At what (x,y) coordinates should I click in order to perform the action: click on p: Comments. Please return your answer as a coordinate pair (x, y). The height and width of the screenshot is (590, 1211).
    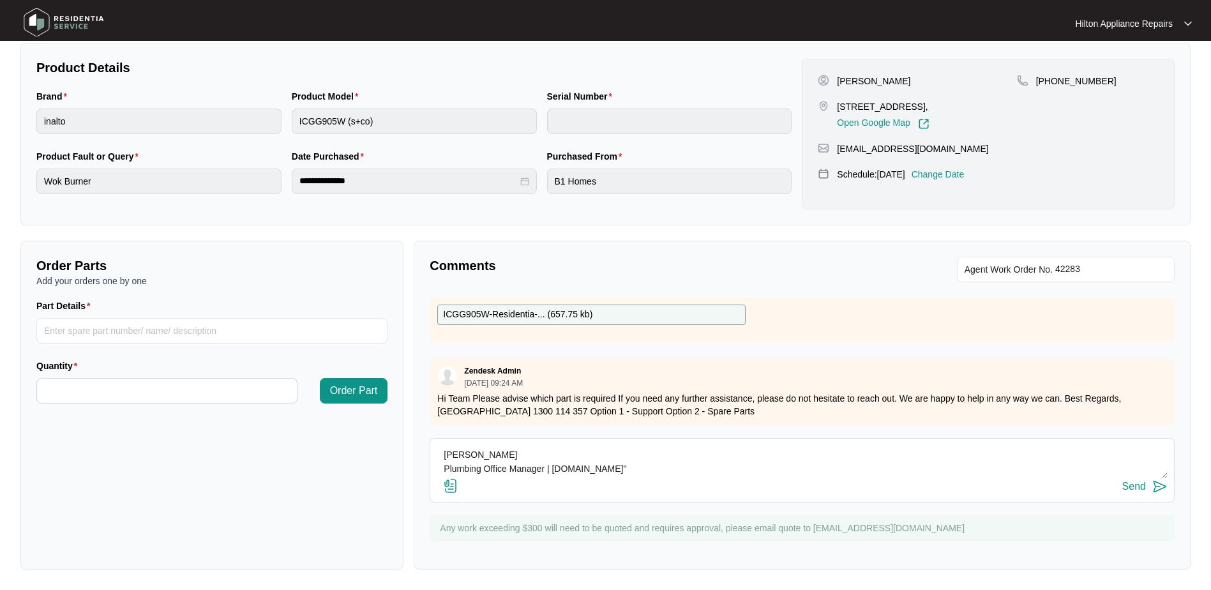
    Looking at the image, I should click on (611, 266).